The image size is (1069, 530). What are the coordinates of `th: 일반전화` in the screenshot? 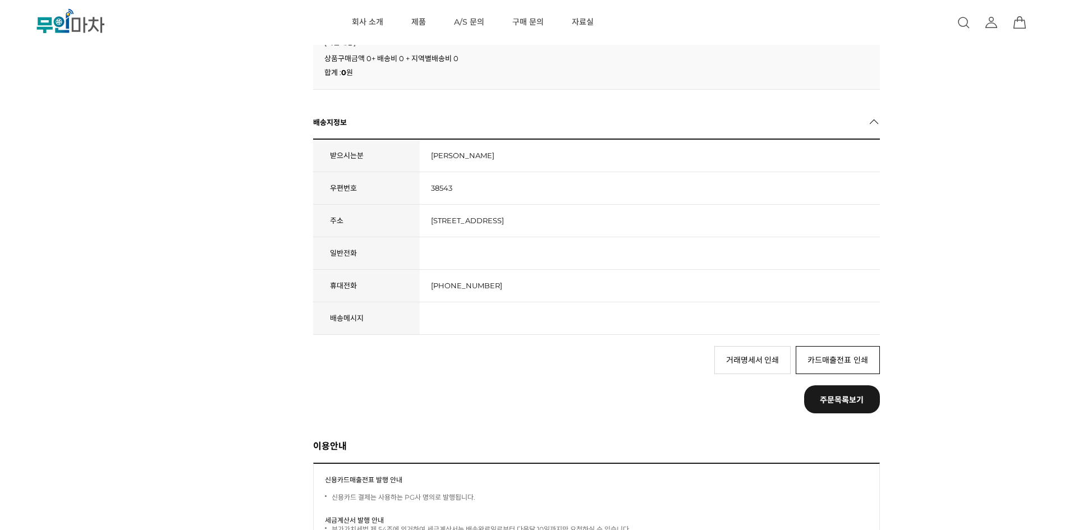 It's located at (366, 253).